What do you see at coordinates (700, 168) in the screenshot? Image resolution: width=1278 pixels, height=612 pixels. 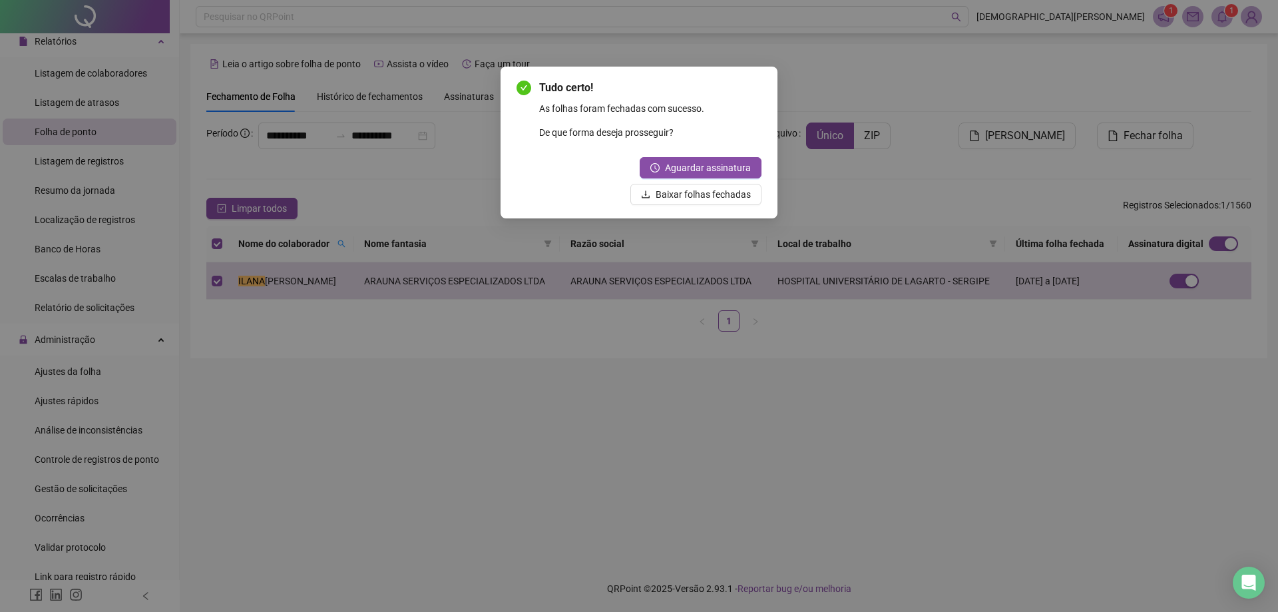 I see `button: Aguardar assinatura` at bounding box center [700, 168].